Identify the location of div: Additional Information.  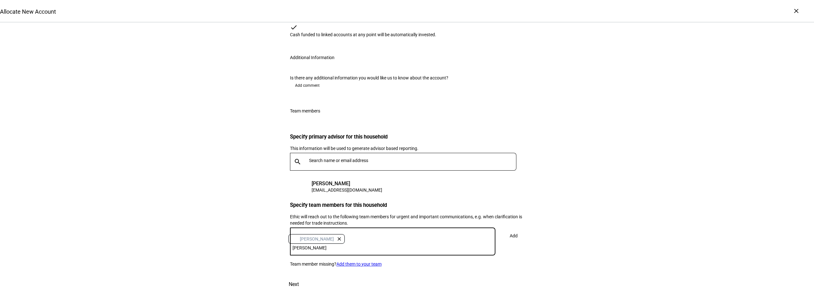
(312, 58).